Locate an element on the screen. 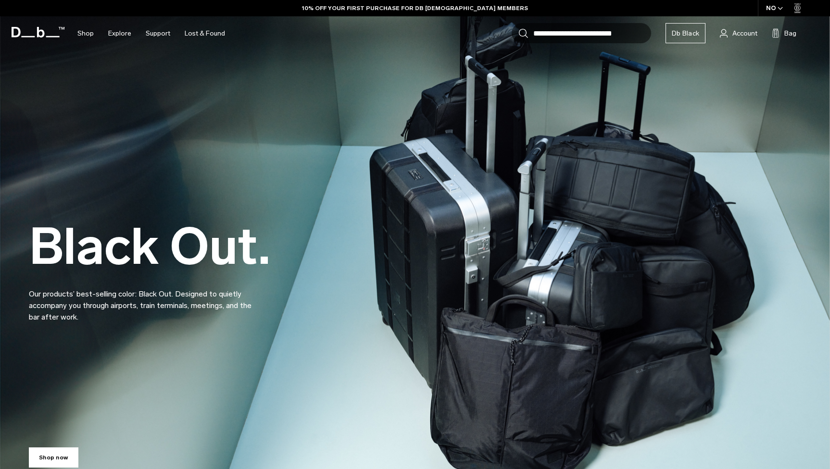 Image resolution: width=830 pixels, height=469 pixels. a: Explore is located at coordinates (120, 33).